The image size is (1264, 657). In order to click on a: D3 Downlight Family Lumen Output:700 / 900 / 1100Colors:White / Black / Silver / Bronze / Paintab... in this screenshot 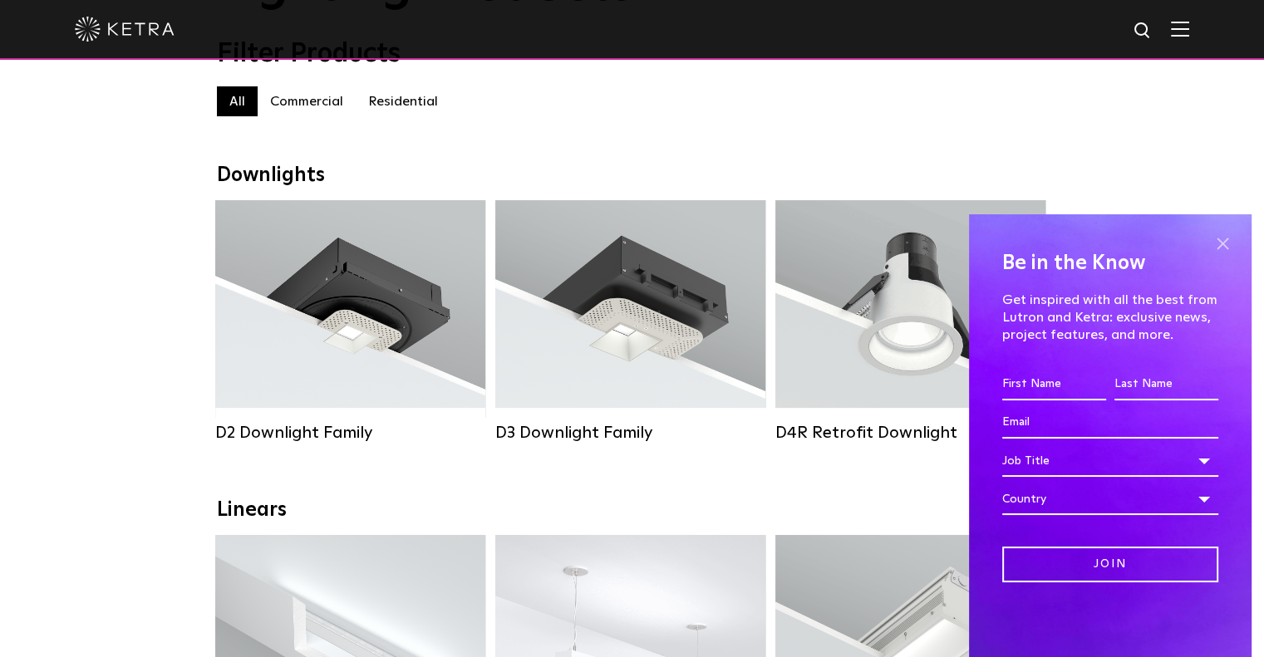, I will do `click(630, 322)`.